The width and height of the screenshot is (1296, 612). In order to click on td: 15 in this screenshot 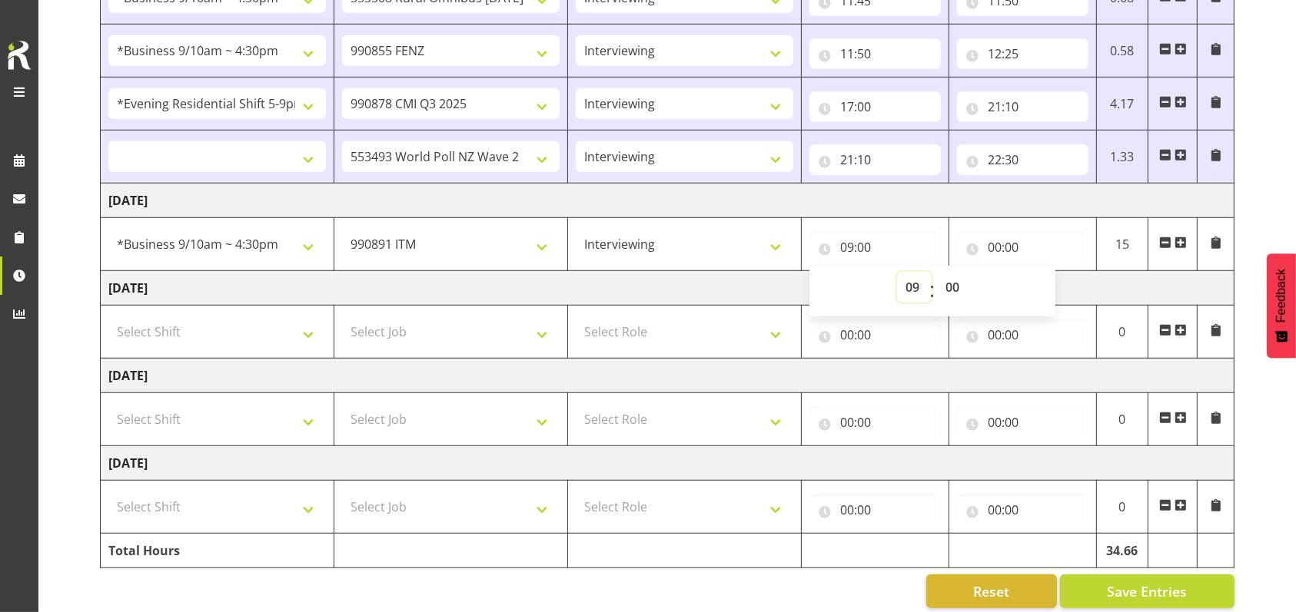, I will do `click(1122, 244)`.